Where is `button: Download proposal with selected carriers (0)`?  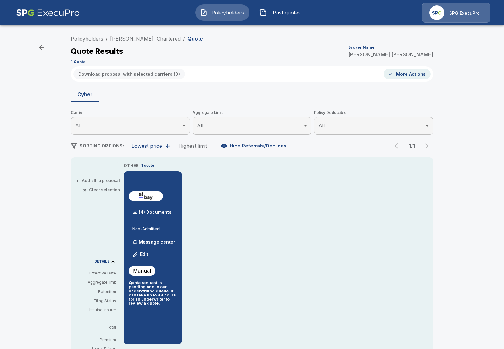
button: Download proposal with selected carriers (0) is located at coordinates (129, 74).